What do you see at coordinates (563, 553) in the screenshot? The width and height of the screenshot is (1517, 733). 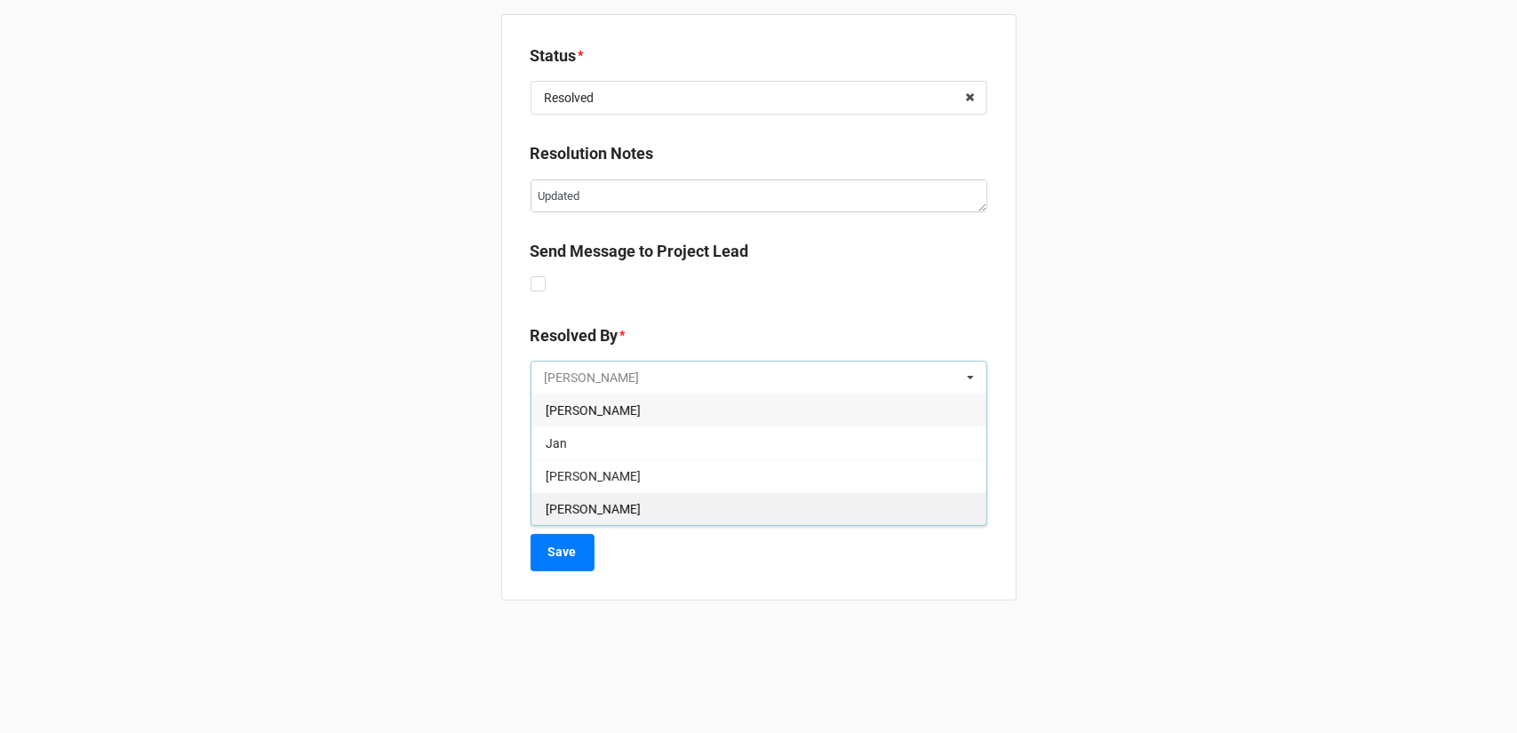 I see `button: Save` at bounding box center [563, 553].